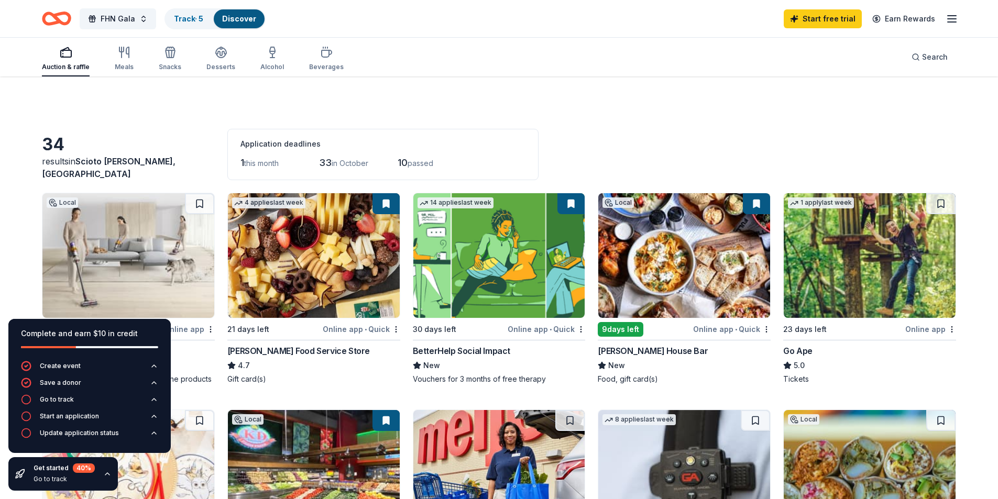 The width and height of the screenshot is (998, 499). Describe the element at coordinates (90, 420) in the screenshot. I see `button: Start an application` at that location.